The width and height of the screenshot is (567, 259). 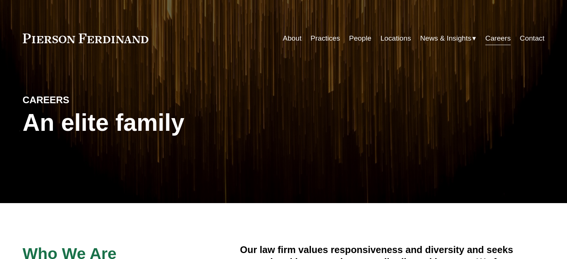 I want to click on a: People, so click(x=360, y=38).